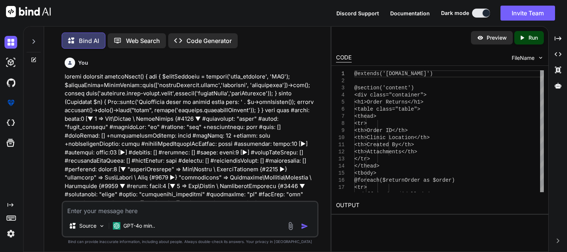 This screenshot has height=252, width=567. Describe the element at coordinates (340, 102) in the screenshot. I see `div: 5` at that location.